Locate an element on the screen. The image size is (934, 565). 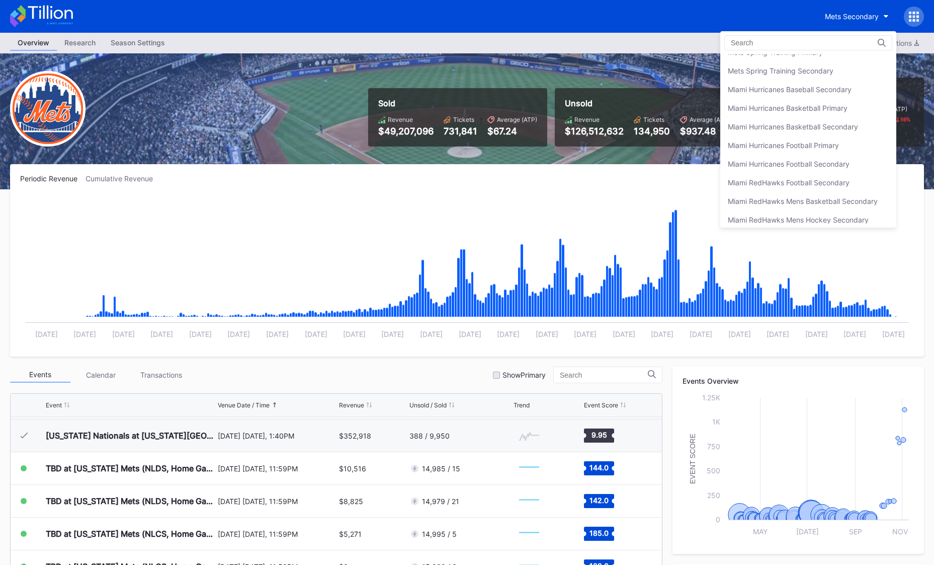
div: Miami Hurricanes Basketball Primary is located at coordinates (788, 108).